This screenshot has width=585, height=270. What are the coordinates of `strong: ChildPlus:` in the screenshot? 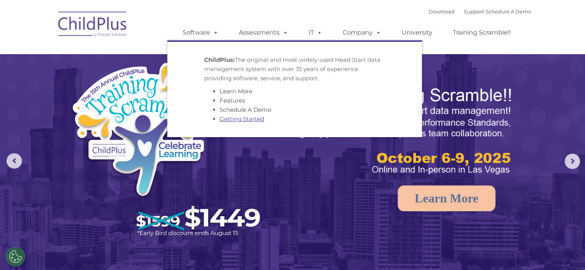 It's located at (219, 60).